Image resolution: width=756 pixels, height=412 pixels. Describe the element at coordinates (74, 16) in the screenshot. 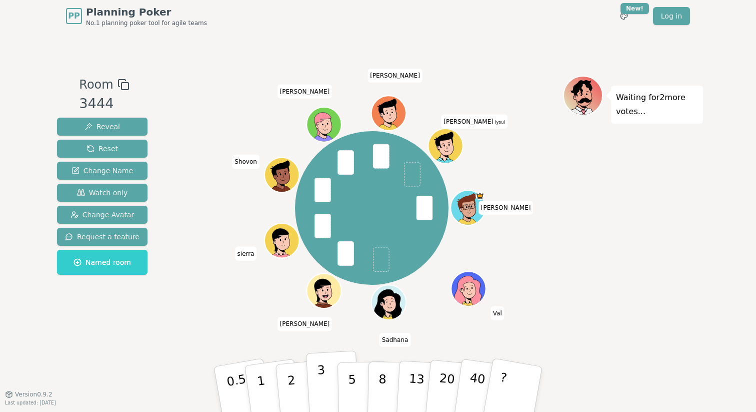

I see `span: PP` at that location.